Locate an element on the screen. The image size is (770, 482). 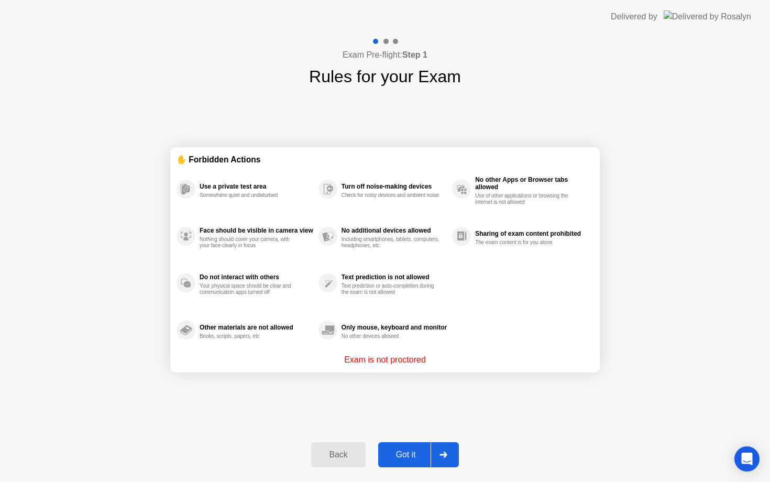
div: Turn off noise-making devices is located at coordinates (394, 186).